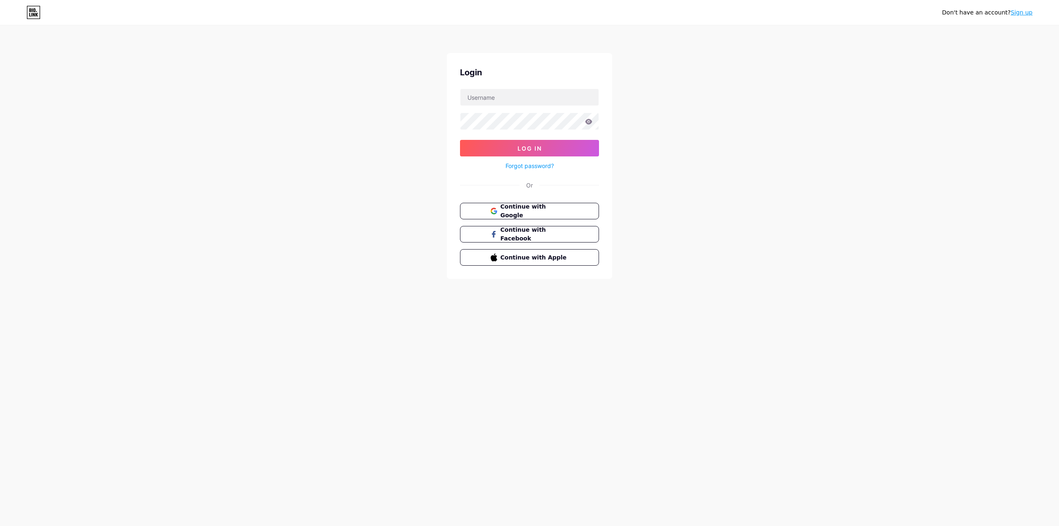 The width and height of the screenshot is (1059, 526). Describe the element at coordinates (535, 257) in the screenshot. I see `span: Continue with Apple` at that location.